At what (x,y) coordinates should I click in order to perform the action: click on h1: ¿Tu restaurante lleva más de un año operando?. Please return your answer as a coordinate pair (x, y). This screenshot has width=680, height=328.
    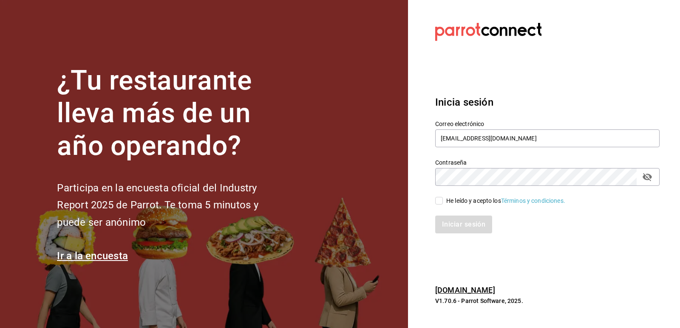
    Looking at the image, I should click on (172, 113).